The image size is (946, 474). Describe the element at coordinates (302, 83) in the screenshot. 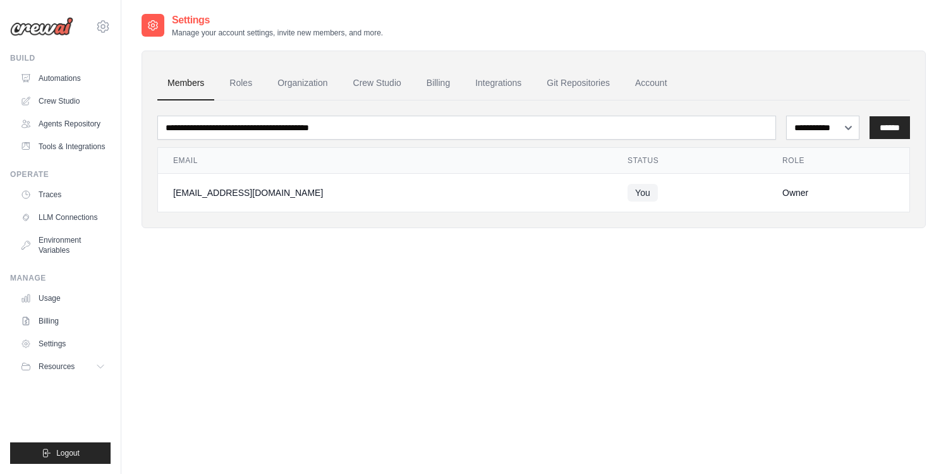

I see `a: Organization` at that location.